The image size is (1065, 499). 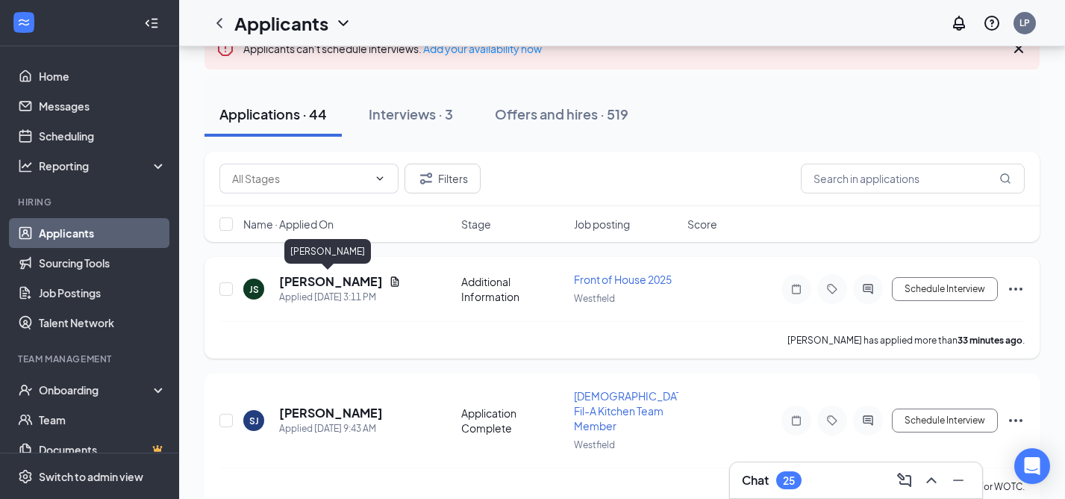 What do you see at coordinates (102, 233) in the screenshot?
I see `a: Applicants` at bounding box center [102, 233].